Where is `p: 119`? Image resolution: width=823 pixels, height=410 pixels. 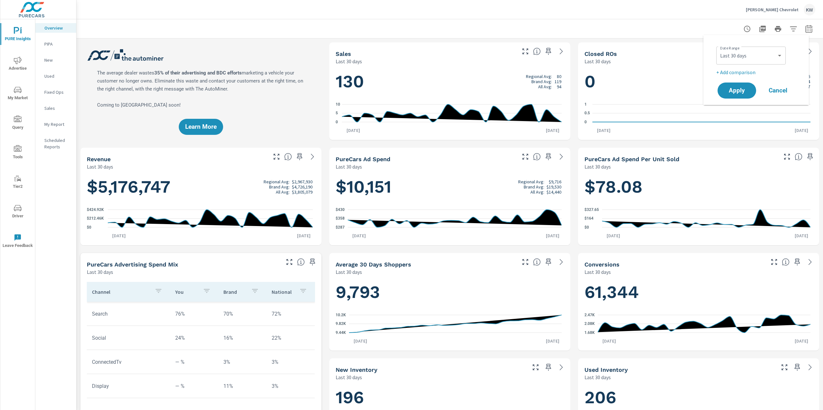 p: 119 is located at coordinates (558, 82).